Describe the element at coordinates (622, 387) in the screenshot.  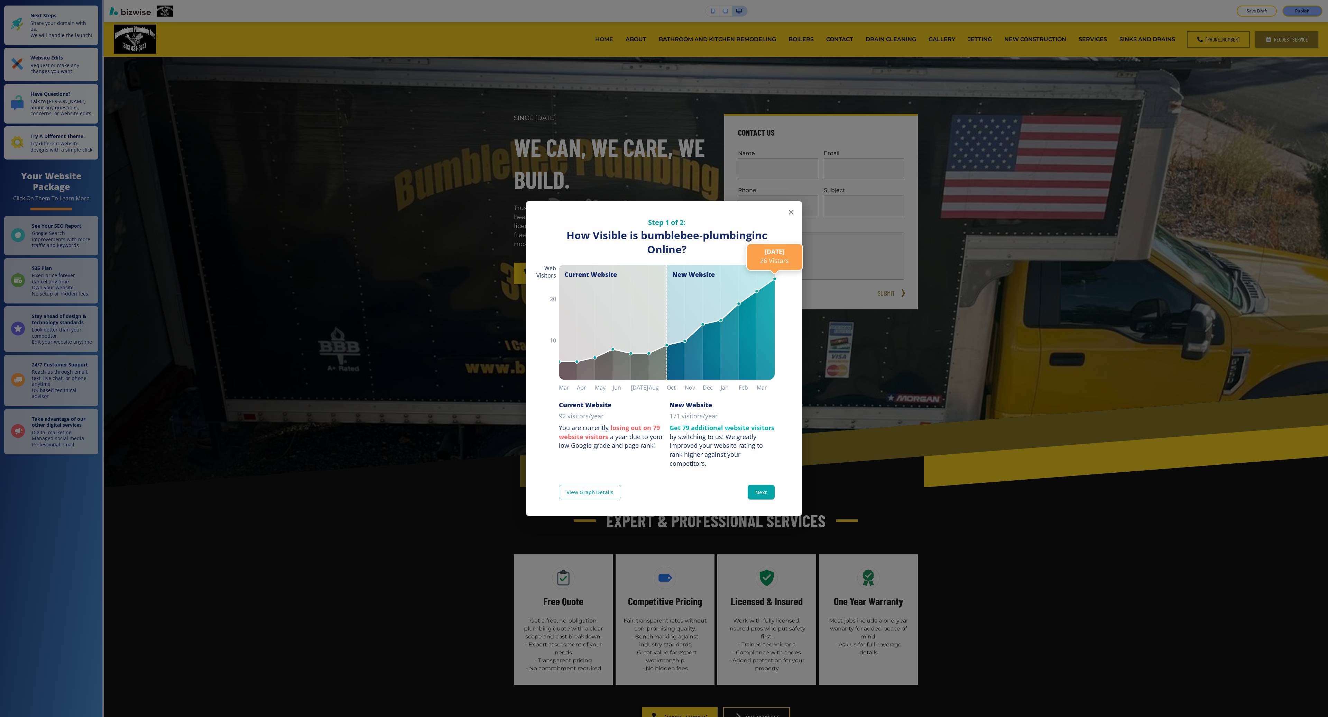
I see `h6: Jun` at that location.